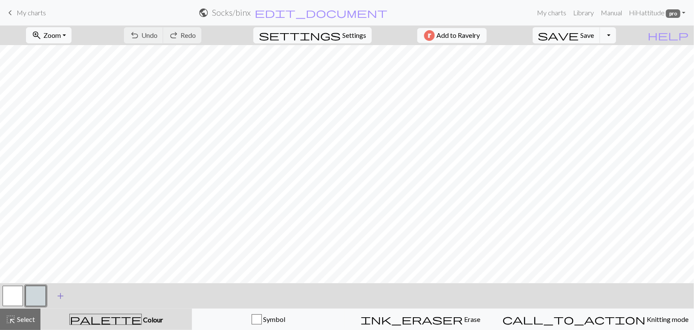 The image size is (694, 330). Describe the element at coordinates (611, 13) in the screenshot. I see `a: Manual` at that location.